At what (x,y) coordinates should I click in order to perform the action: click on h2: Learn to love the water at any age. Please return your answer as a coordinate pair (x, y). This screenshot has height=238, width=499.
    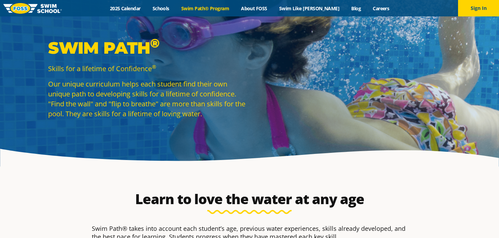
    Looking at the image, I should click on (249, 199).